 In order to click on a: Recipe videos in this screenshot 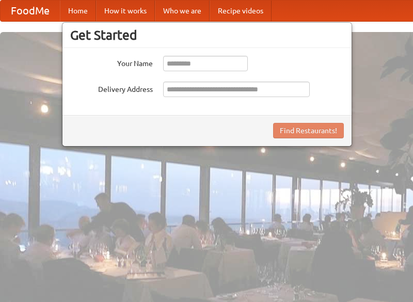, I will do `click(240, 11)`.